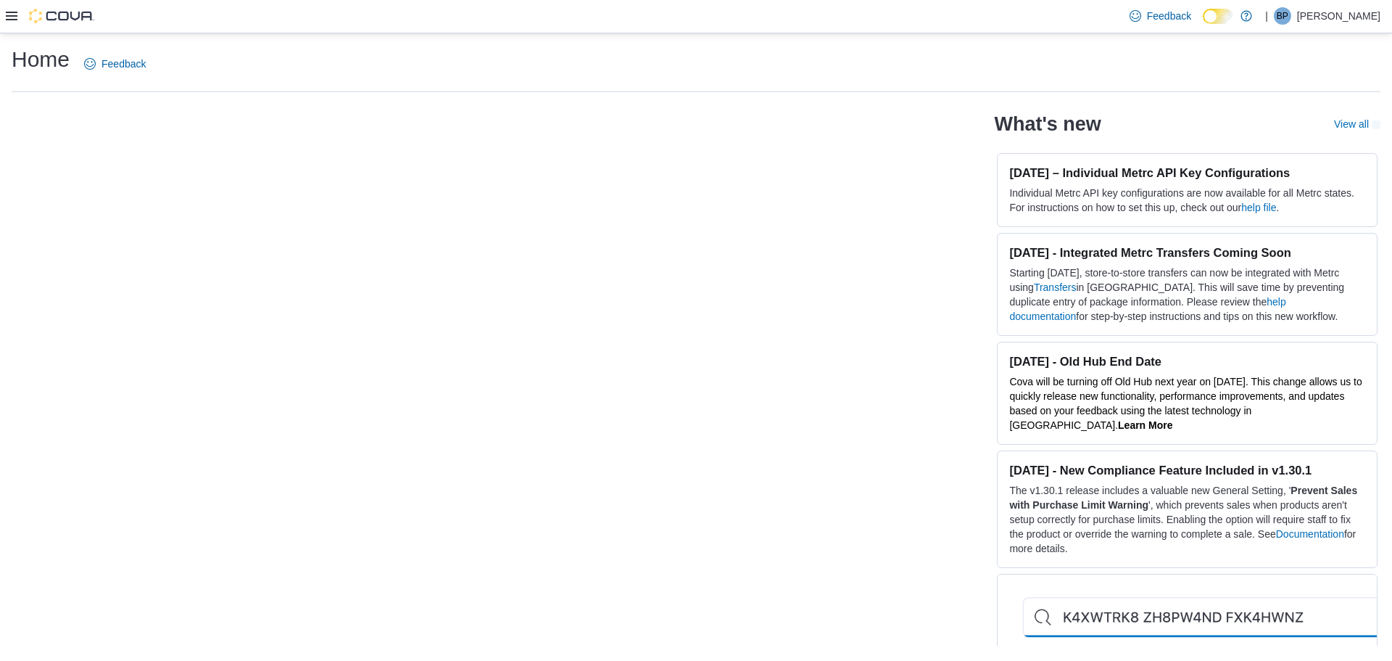  What do you see at coordinates (1145, 425) in the screenshot?
I see `a: Learn More` at bounding box center [1145, 425].